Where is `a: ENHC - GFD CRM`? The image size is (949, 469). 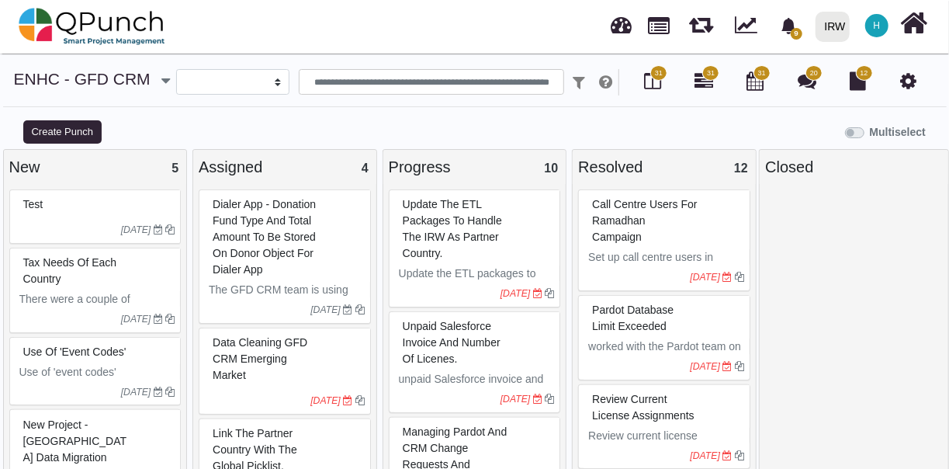
a: ENHC - GFD CRM is located at coordinates (82, 78).